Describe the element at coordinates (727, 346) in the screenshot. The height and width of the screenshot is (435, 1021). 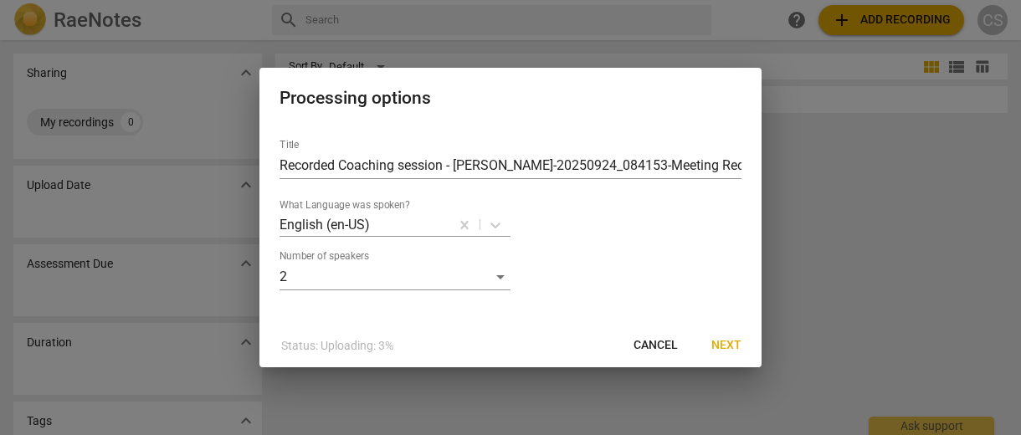
I see `span: Next` at that location.